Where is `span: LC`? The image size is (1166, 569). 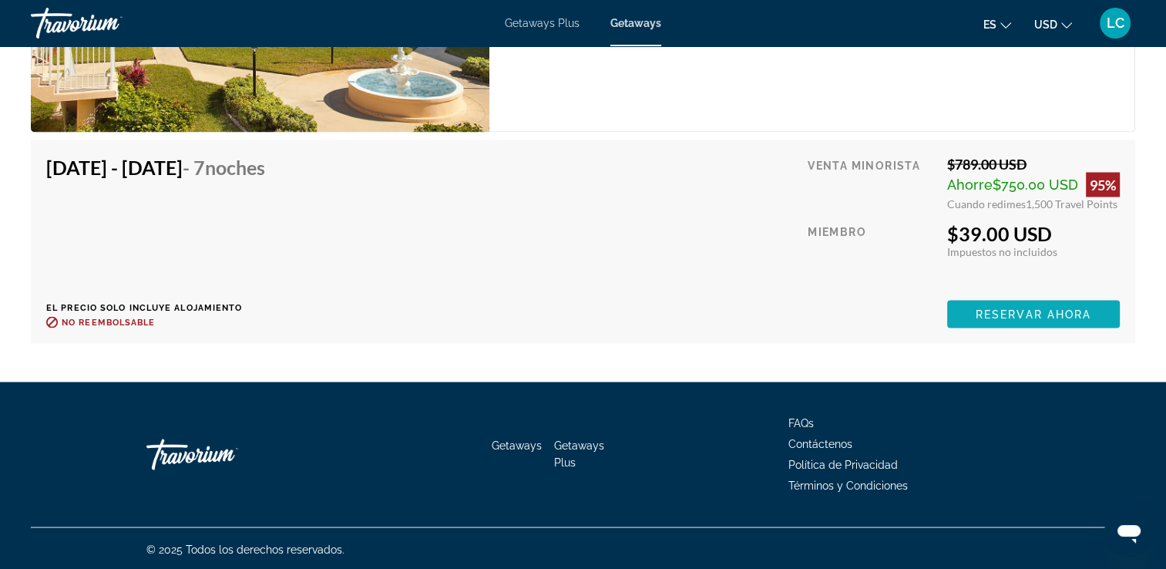
span: LC is located at coordinates (1115, 23).